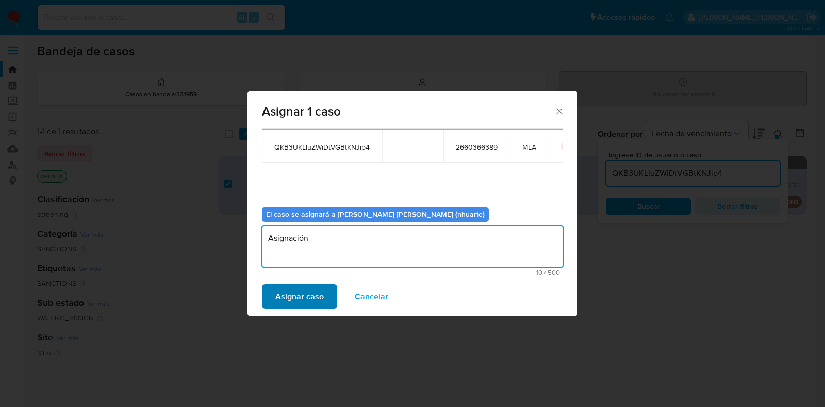  Describe the element at coordinates (412, 246) in the screenshot. I see `textarea: Asignación` at that location.